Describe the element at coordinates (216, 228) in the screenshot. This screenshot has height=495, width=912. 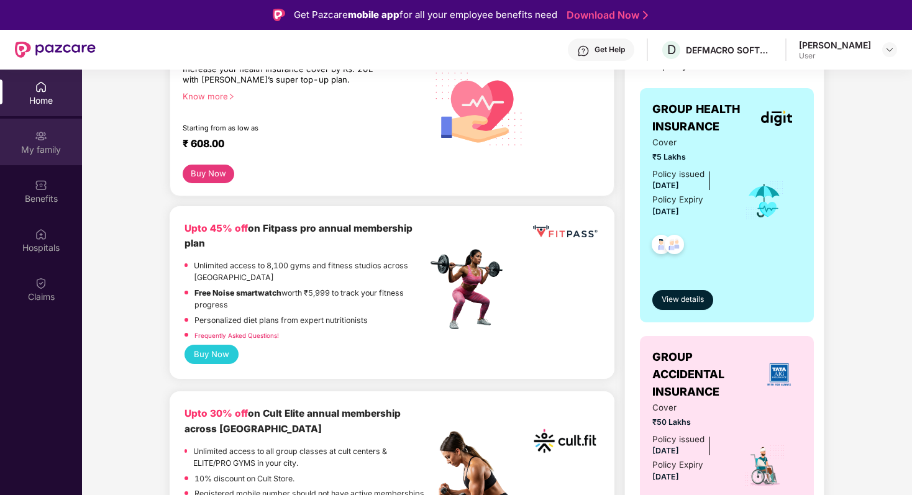
I see `b: Upto 45% off` at that location.